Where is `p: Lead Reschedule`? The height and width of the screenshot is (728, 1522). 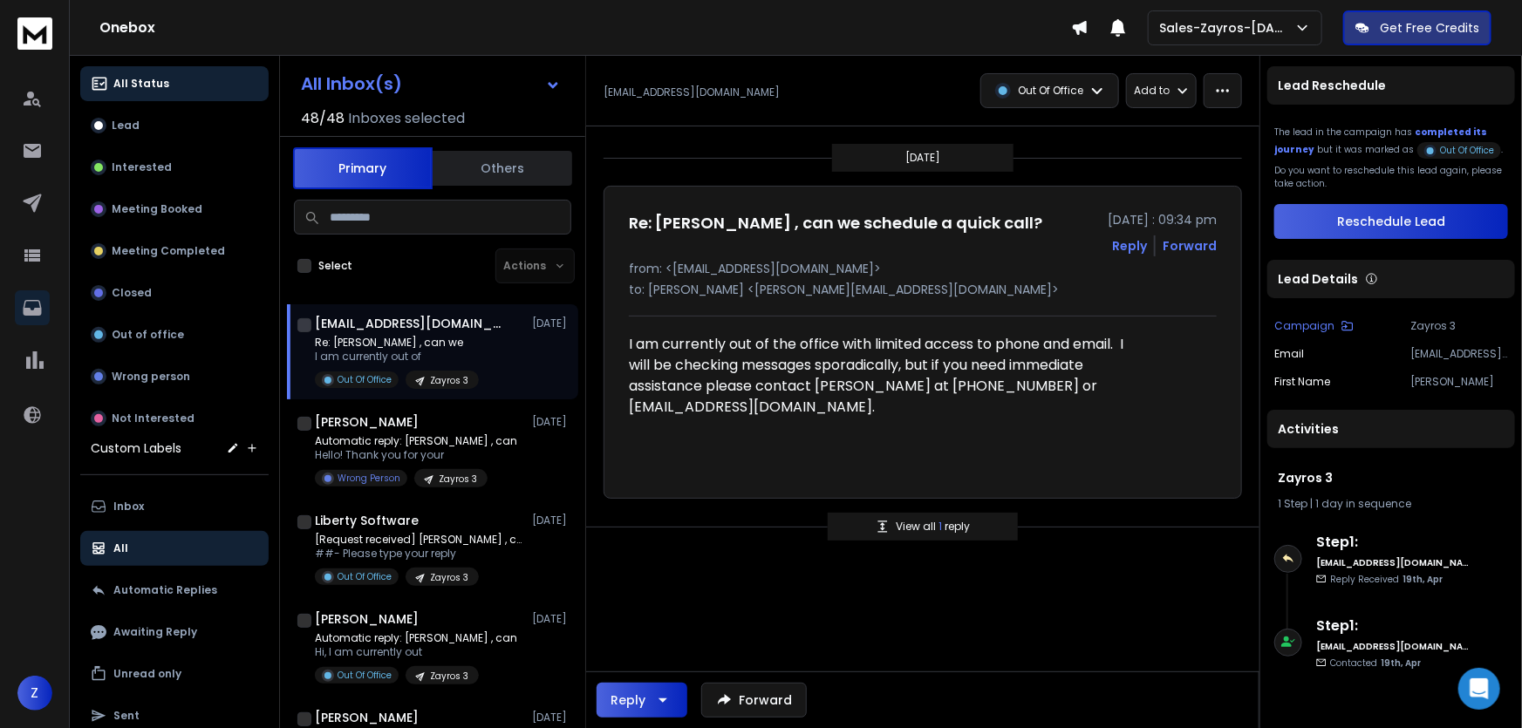
p: Lead Reschedule is located at coordinates (1332, 85).